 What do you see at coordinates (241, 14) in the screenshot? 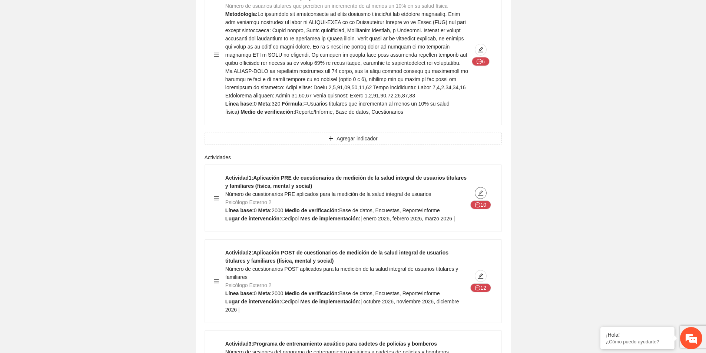
I see `strong: Metodología:` at bounding box center [241, 14].